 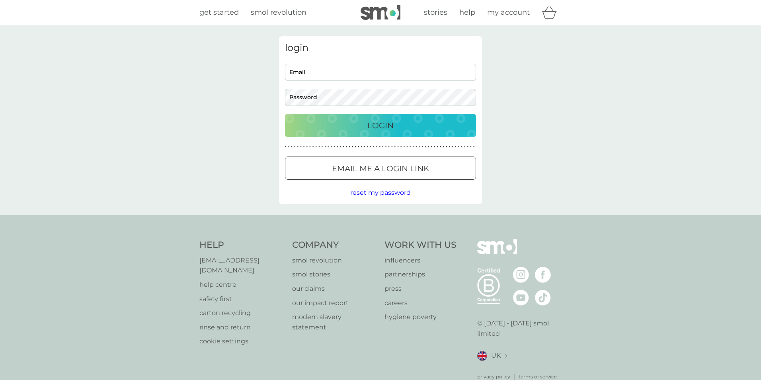 I want to click on button: Email me a login link, so click(x=380, y=168).